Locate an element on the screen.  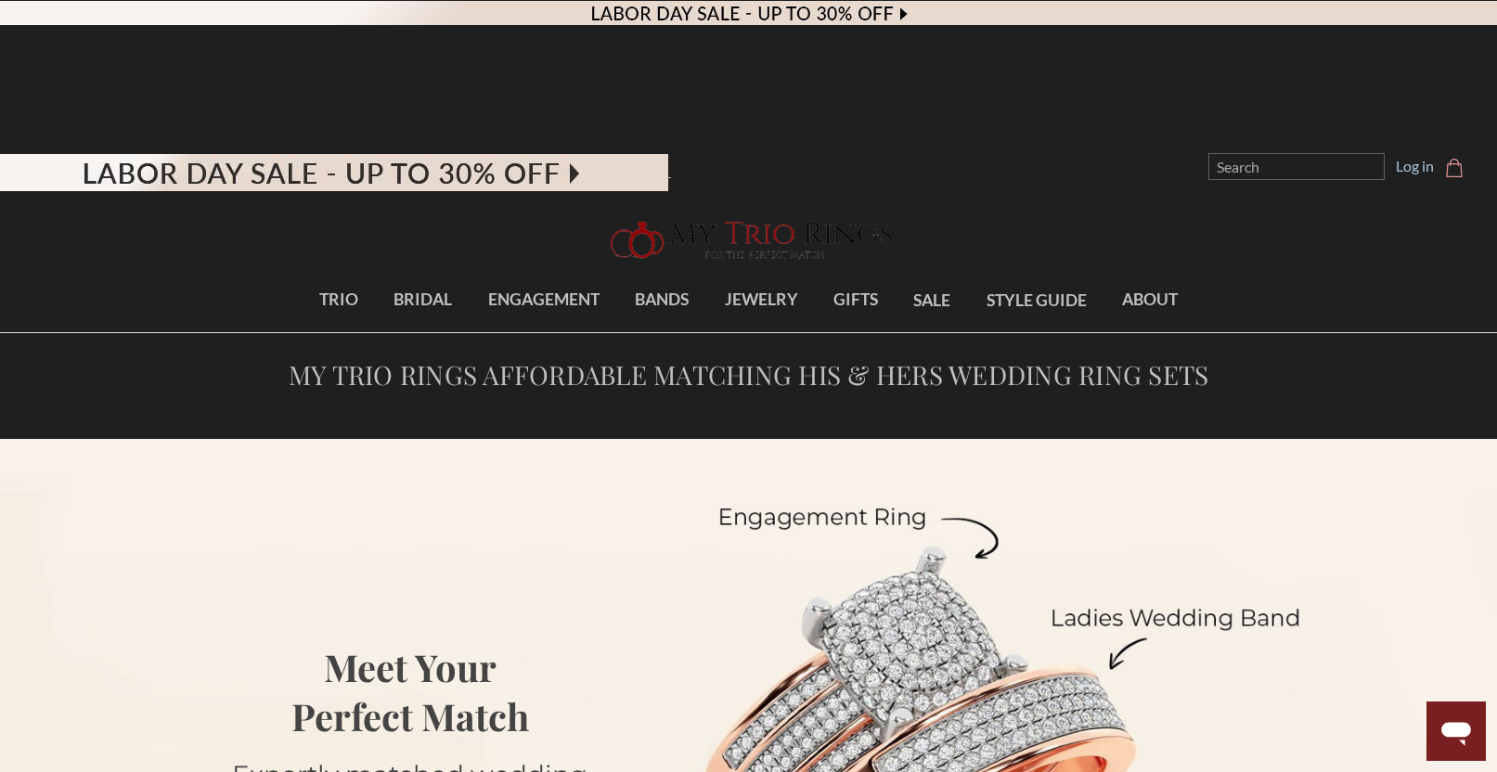
svg: cart.cart_preview is located at coordinates (1455, 168).